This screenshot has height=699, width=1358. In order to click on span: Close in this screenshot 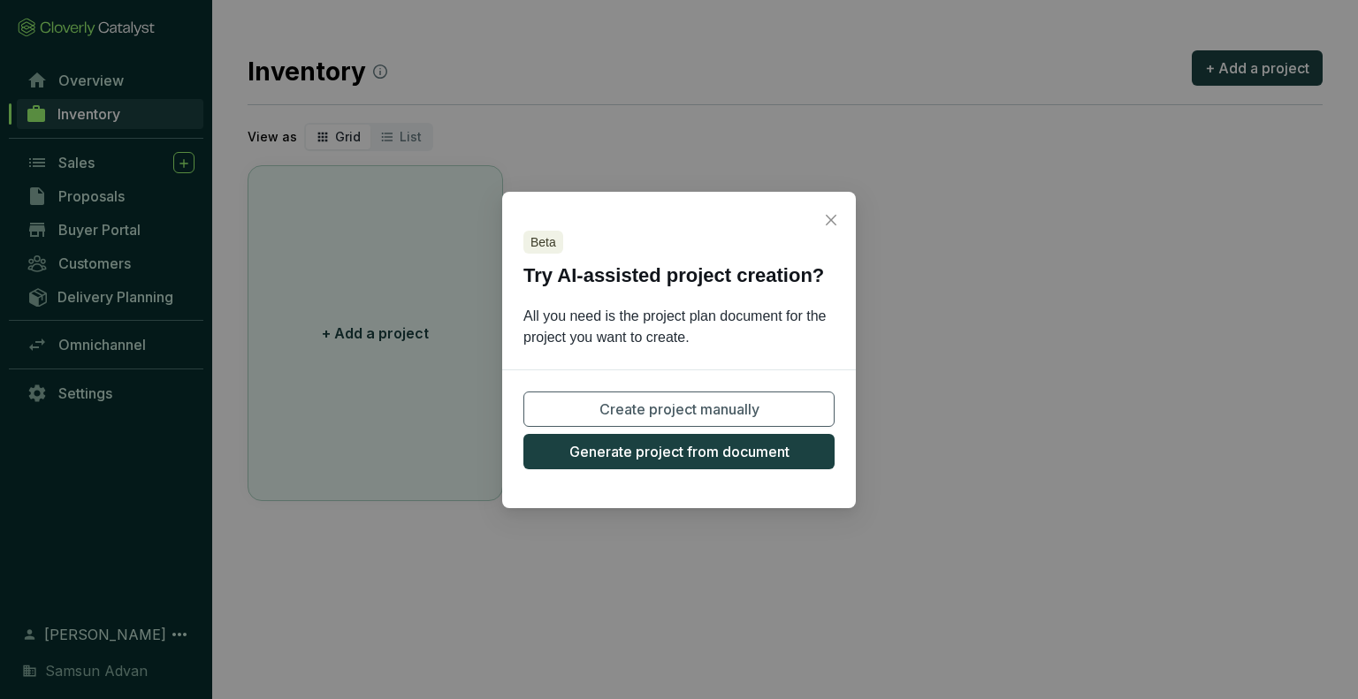, I will do `click(831, 220)`.